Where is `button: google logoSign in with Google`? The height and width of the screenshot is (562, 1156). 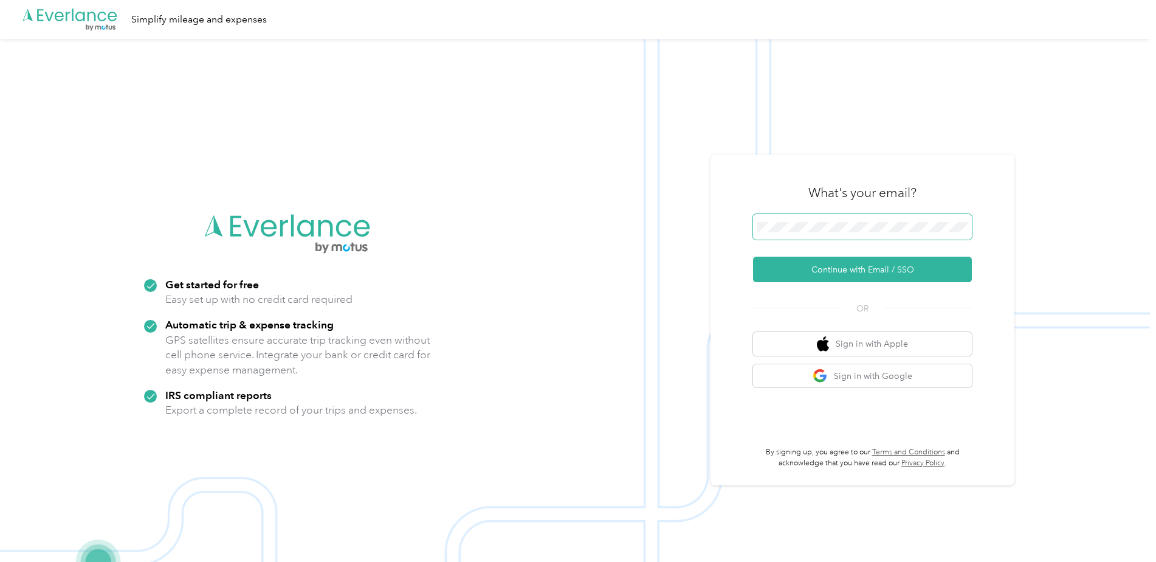
button: google logoSign in with Google is located at coordinates (863, 376).